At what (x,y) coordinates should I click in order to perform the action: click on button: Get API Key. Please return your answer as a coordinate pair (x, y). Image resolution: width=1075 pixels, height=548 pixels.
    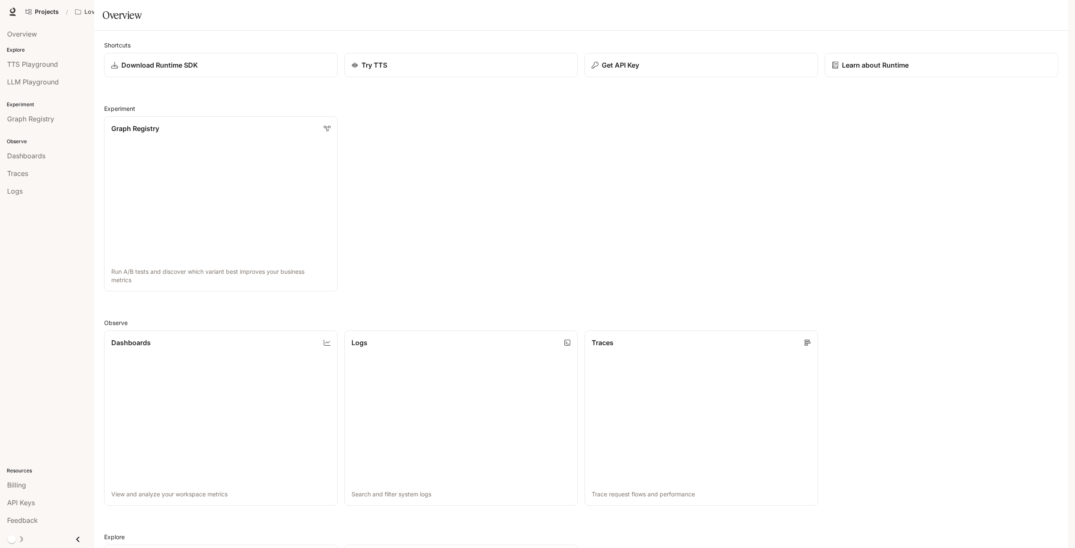
    Looking at the image, I should click on (701, 65).